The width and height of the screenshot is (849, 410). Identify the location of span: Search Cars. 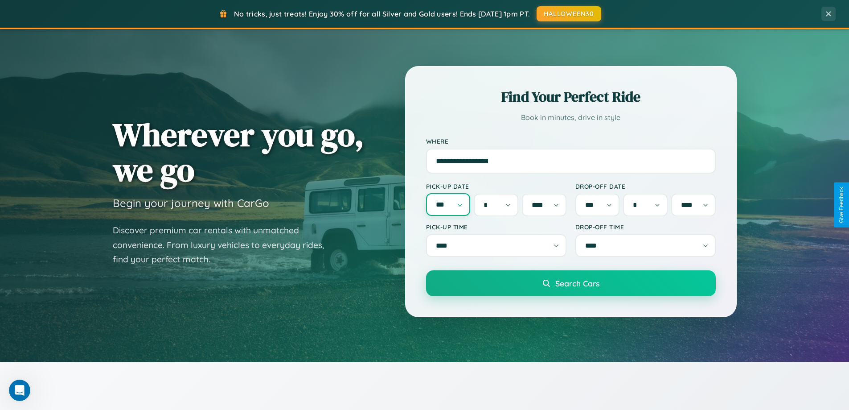
(577, 283).